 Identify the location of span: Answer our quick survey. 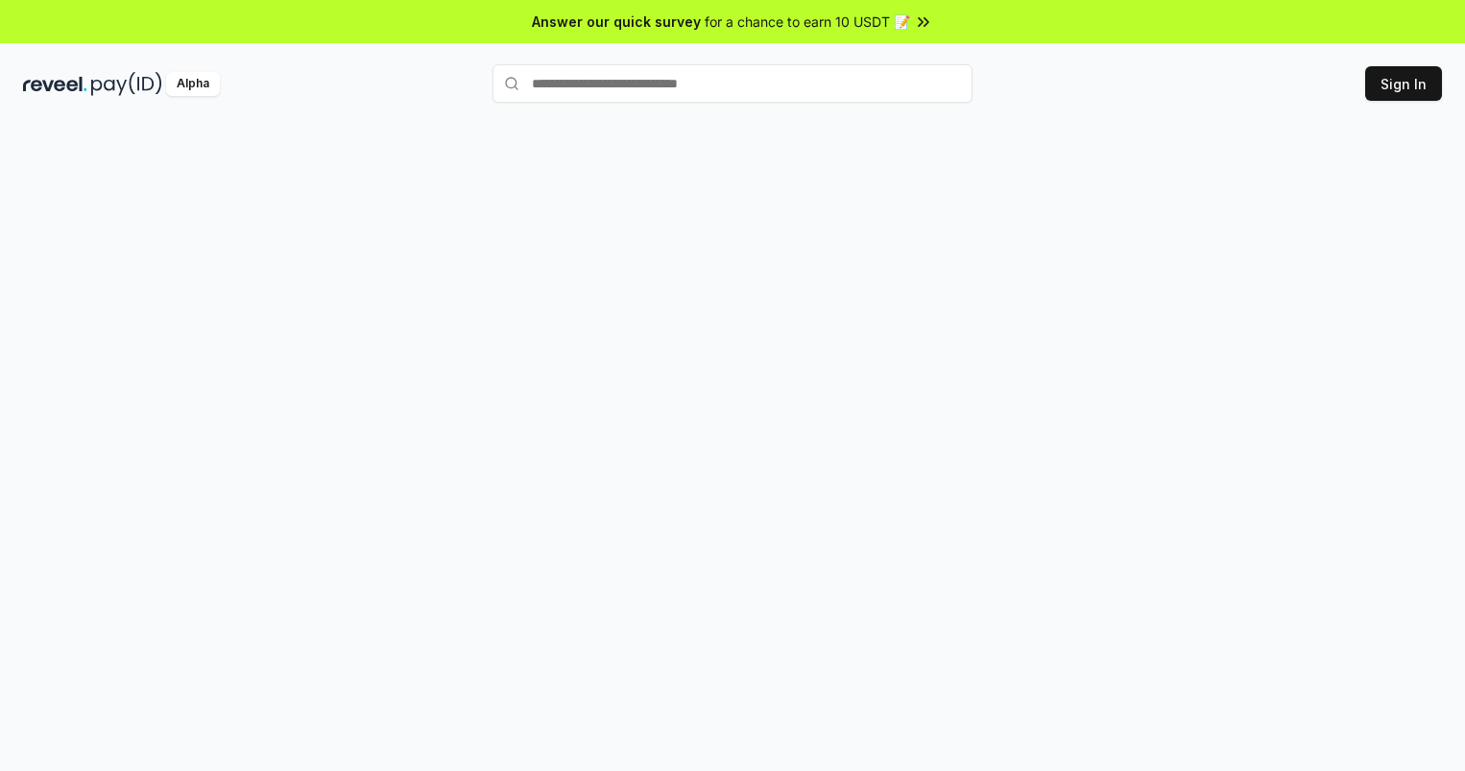
(616, 21).